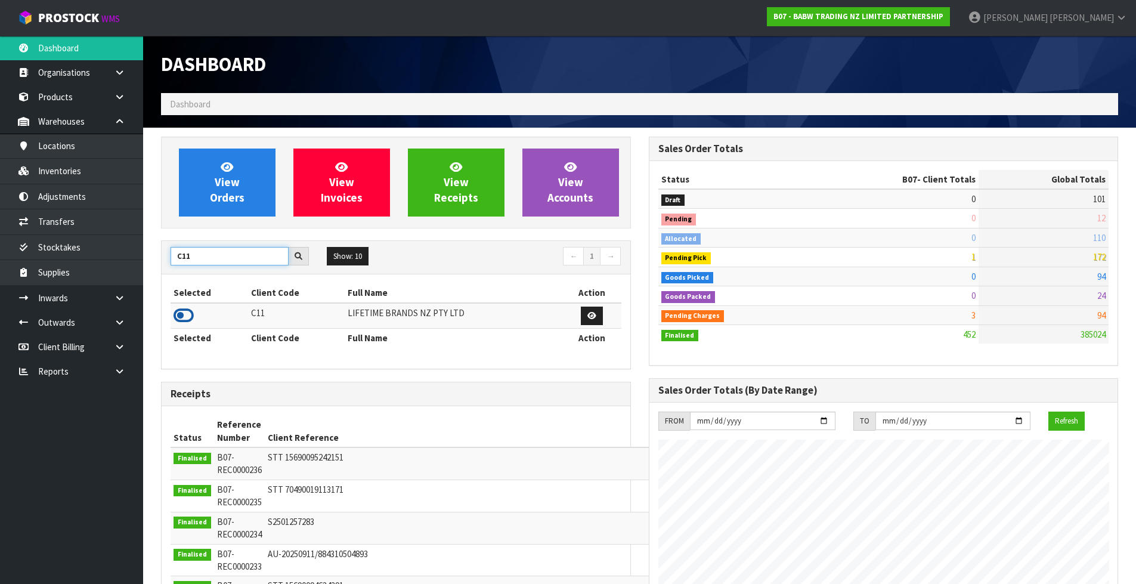  What do you see at coordinates (973, 256) in the screenshot?
I see `span: 1` at bounding box center [973, 256].